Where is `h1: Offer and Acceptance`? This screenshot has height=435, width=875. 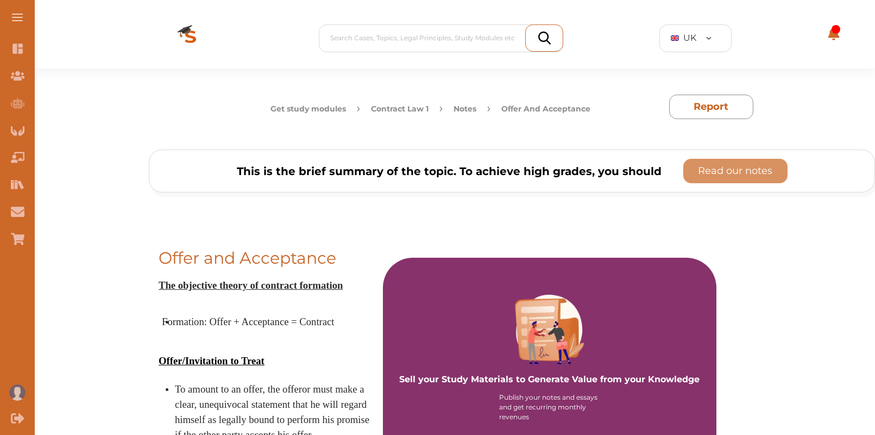
h1: Offer and Acceptance is located at coordinates (267, 258).